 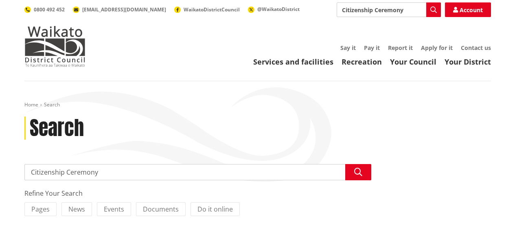 I want to click on span: WaikatoDistrictCouncil, so click(x=212, y=9).